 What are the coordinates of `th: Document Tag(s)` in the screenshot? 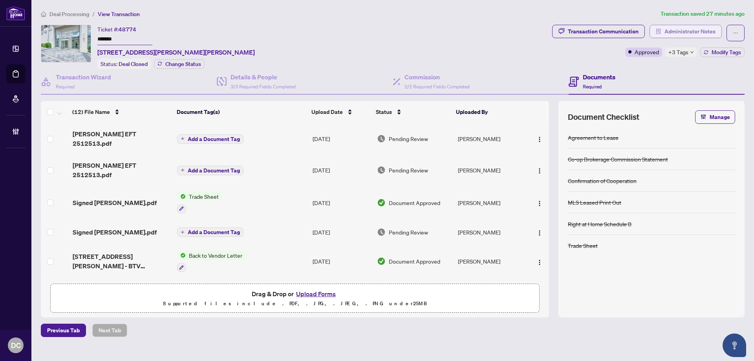 It's located at (241, 112).